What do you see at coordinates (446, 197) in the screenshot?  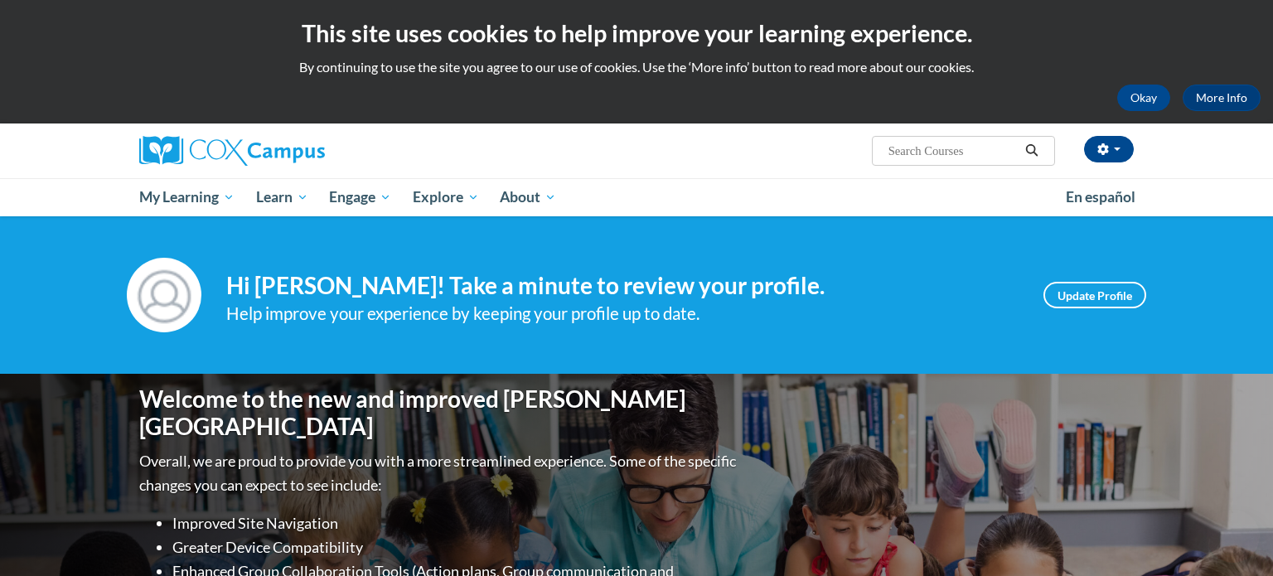 I see `span: Explore` at bounding box center [446, 197].